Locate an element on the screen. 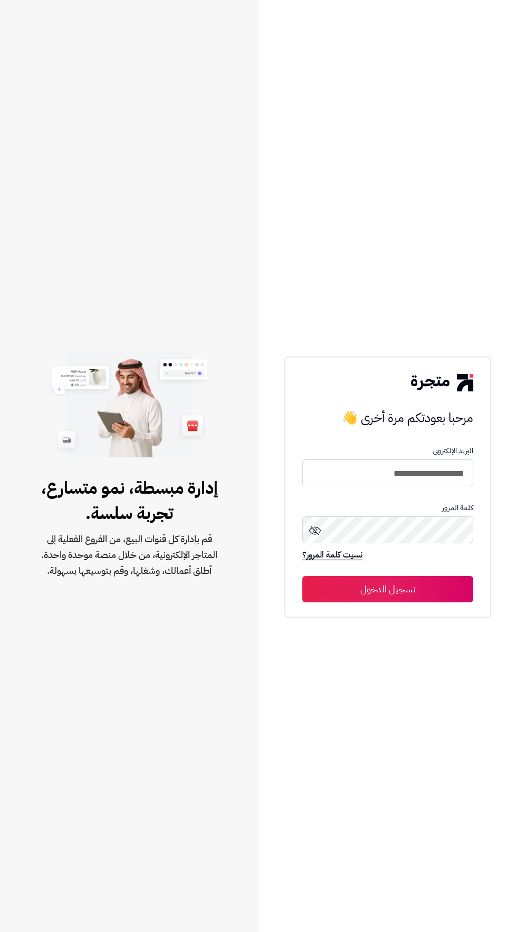  p: البريد الإلكترونى is located at coordinates (388, 451).